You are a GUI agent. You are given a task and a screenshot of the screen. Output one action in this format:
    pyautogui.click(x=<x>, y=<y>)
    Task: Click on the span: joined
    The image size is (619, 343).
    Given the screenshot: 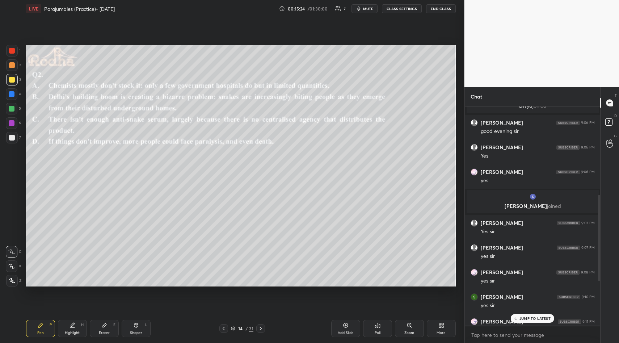 What is the action you would take?
    pyautogui.click(x=553, y=206)
    